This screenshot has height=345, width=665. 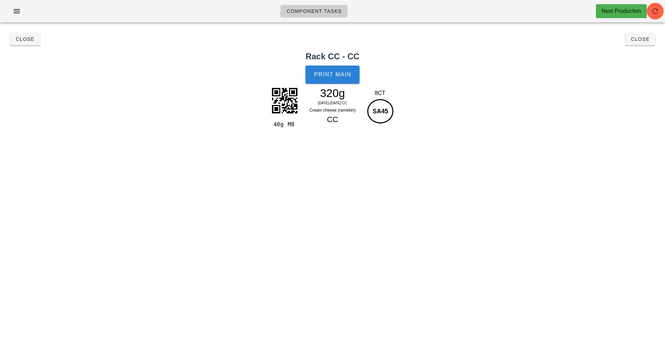 What do you see at coordinates (292, 125) in the screenshot?
I see `div: M8` at bounding box center [292, 125].